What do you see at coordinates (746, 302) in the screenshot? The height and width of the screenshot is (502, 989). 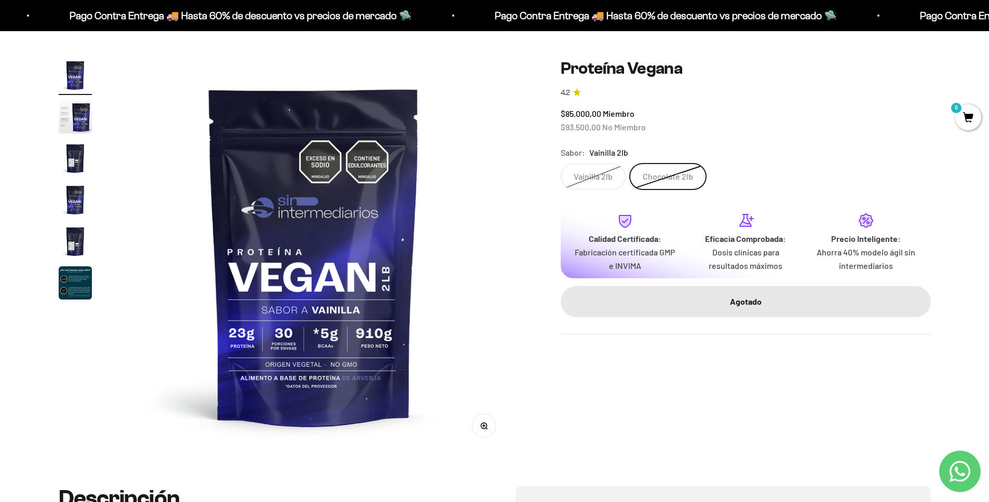 I see `button: Agotado` at bounding box center [746, 302].